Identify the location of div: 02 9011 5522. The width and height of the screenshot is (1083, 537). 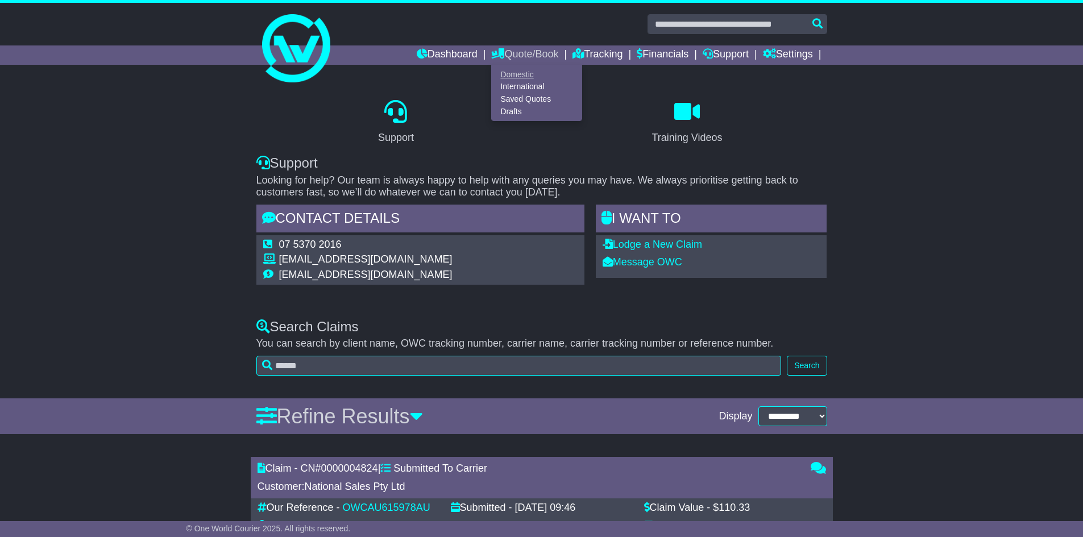
(687, 526).